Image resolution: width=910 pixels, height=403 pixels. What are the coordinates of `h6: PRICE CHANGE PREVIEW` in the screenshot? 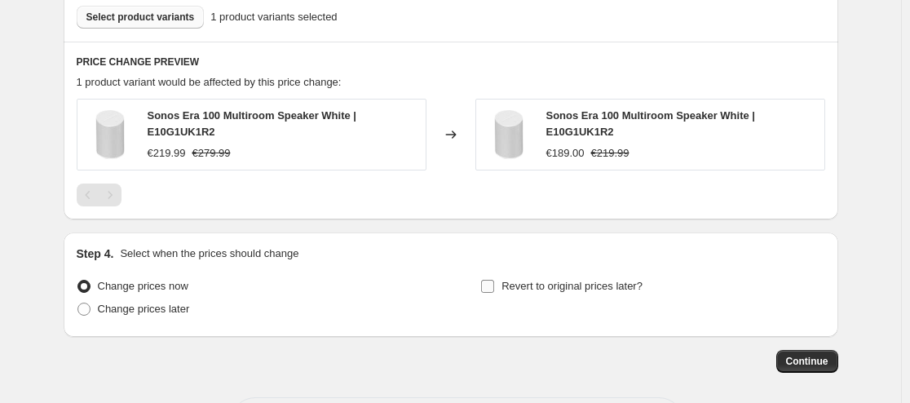 It's located at (451, 62).